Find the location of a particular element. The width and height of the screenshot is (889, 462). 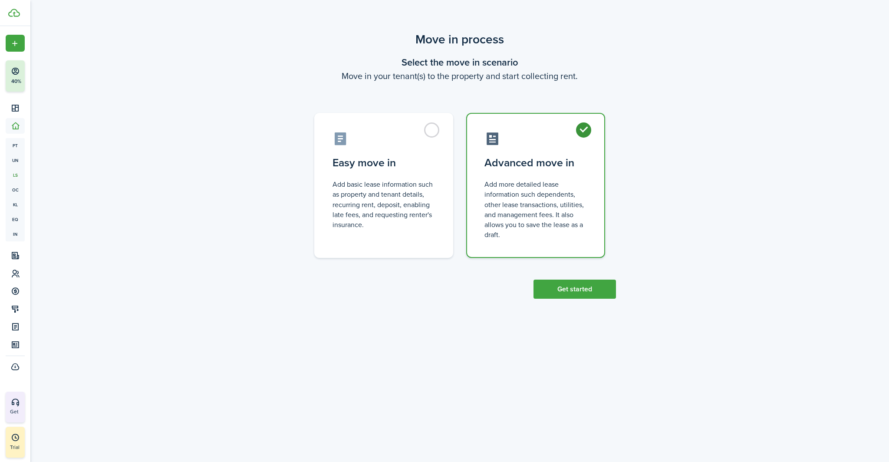

p: Get is located at coordinates (36, 411).